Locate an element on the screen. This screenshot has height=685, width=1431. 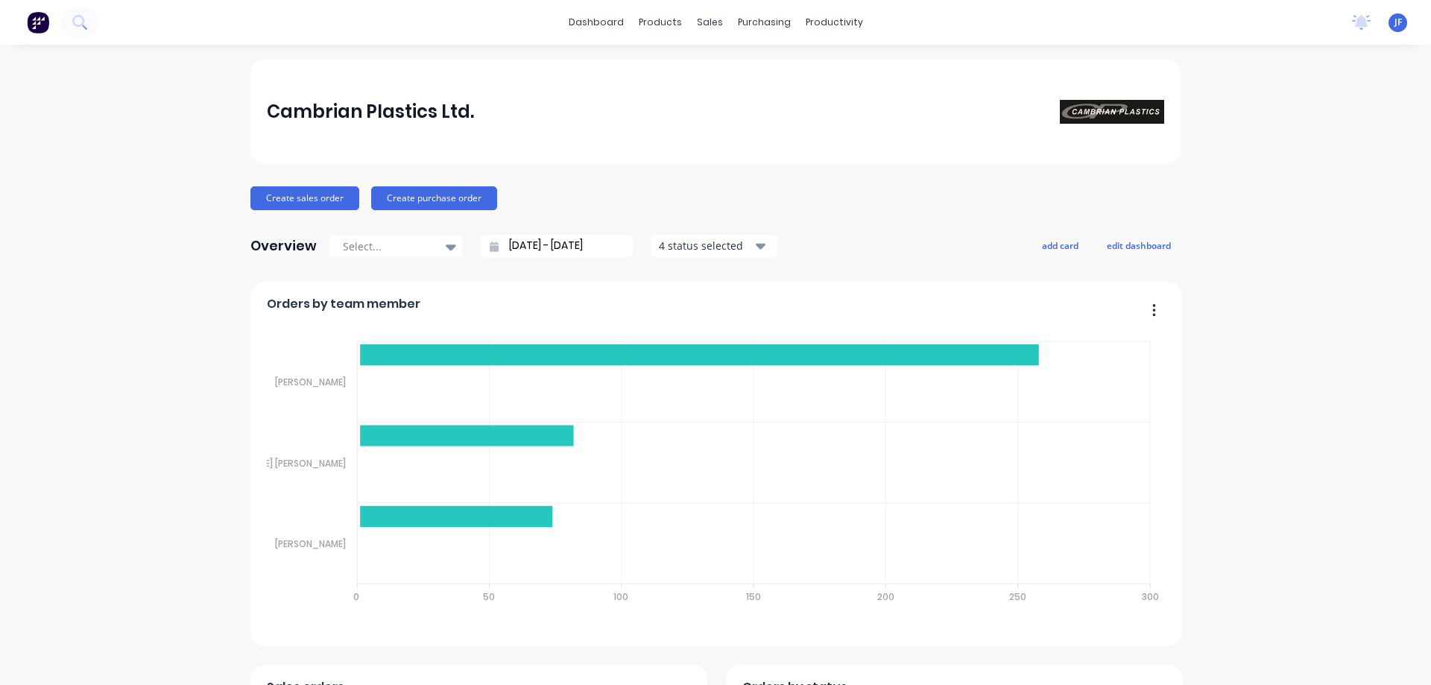
tspan: 200 is located at coordinates (885, 596).